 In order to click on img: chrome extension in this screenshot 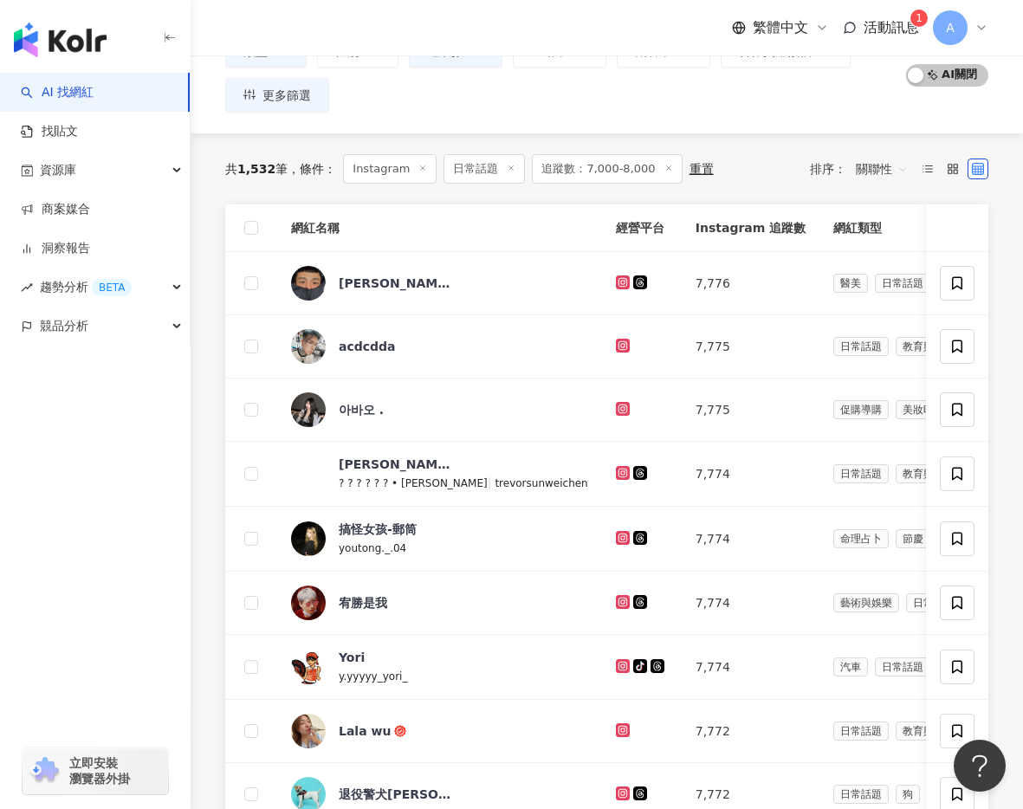, I will do `click(44, 771)`.